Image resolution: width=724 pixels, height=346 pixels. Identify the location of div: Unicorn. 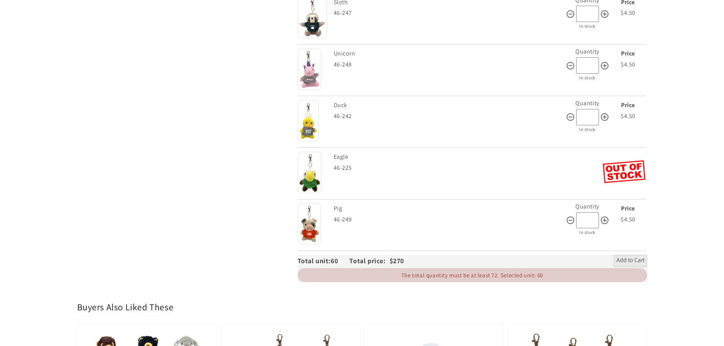
(449, 54).